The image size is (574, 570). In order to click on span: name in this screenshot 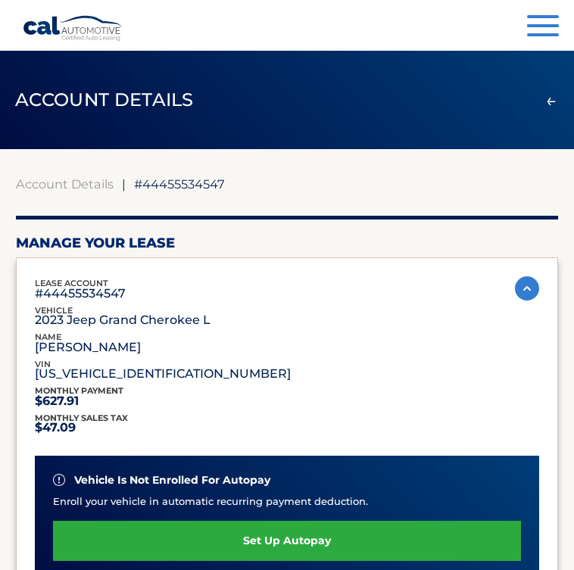, I will do `click(48, 337)`.